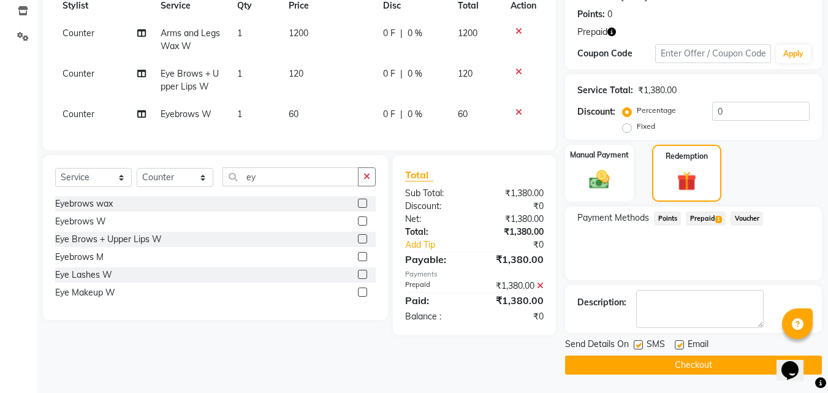 This screenshot has width=828, height=393. What do you see at coordinates (591, 14) in the screenshot?
I see `div: Points:` at bounding box center [591, 14].